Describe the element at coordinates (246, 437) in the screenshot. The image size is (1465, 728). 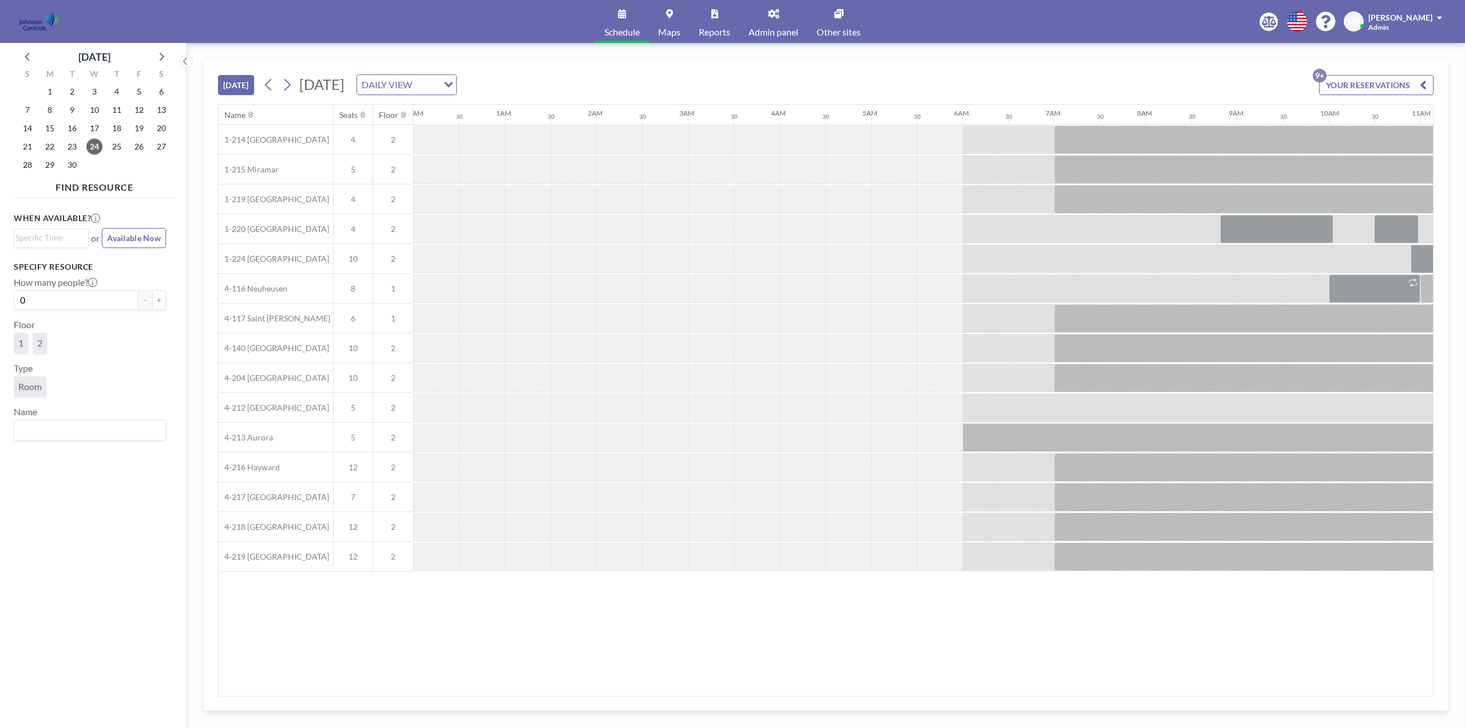
I see `span: 4-213 Aurora` at that location.